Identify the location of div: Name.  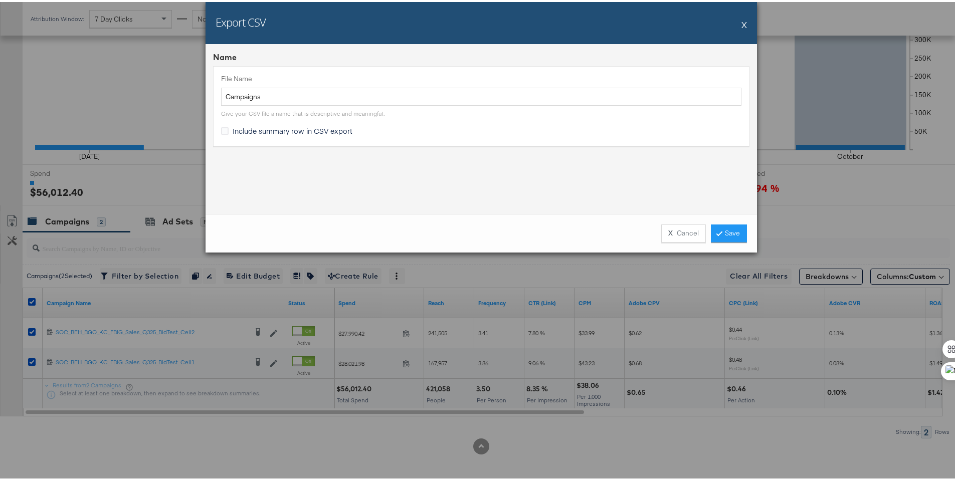
(481, 55).